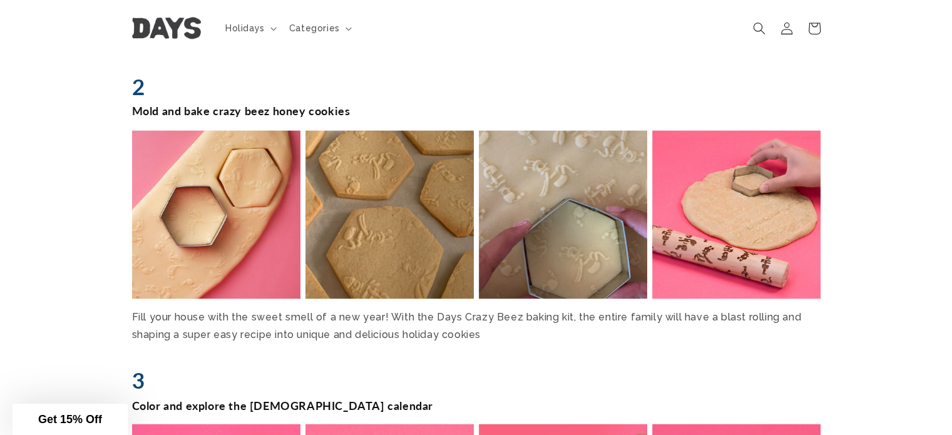  Describe the element at coordinates (476, 381) in the screenshot. I see `h3: 3` at that location.